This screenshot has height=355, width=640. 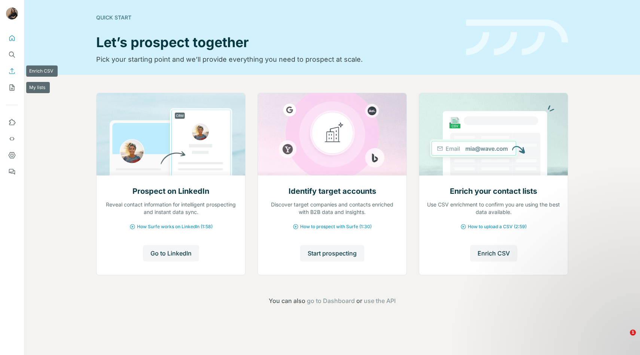 What do you see at coordinates (332, 254) in the screenshot?
I see `span: Start prospecting` at bounding box center [332, 254].